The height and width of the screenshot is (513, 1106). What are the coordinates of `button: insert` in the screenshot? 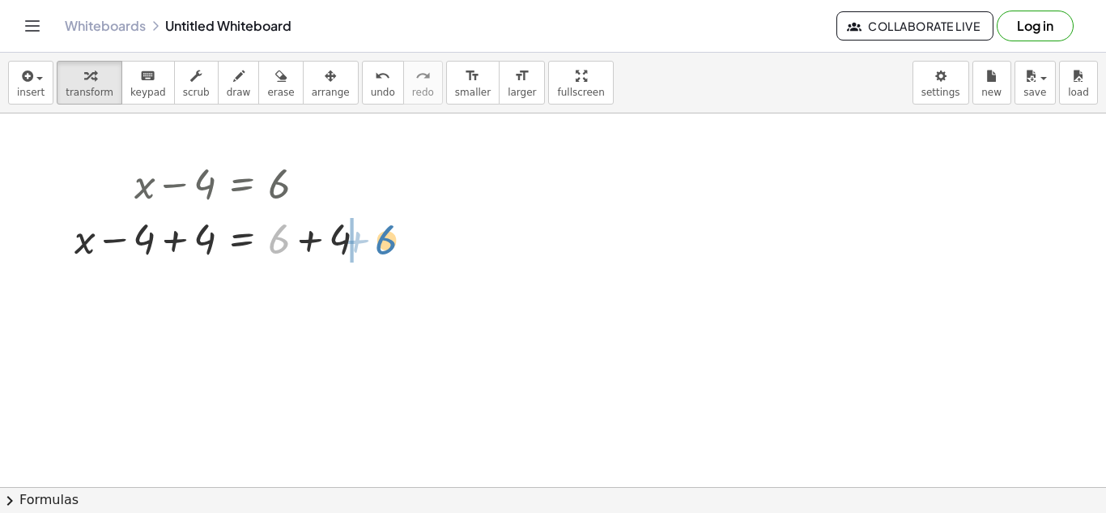 It's located at (31, 83).